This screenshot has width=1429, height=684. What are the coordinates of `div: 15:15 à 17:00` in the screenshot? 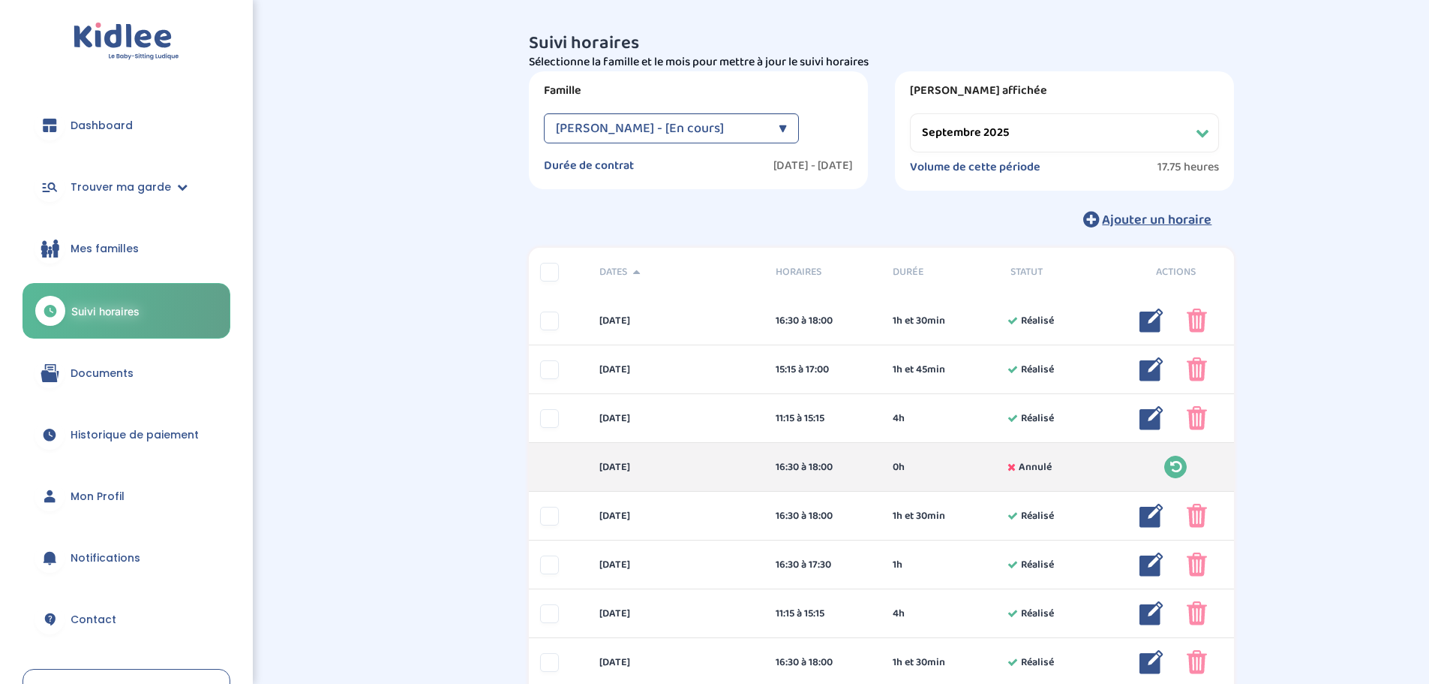 It's located at (823, 369).